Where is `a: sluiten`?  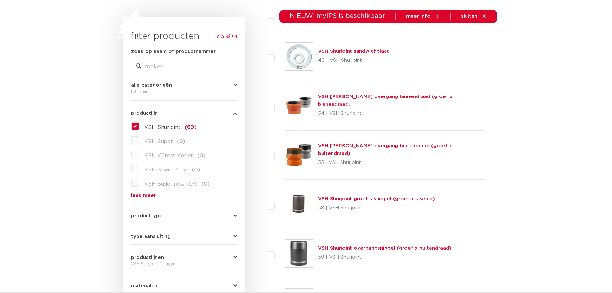
a: sluiten is located at coordinates (474, 16).